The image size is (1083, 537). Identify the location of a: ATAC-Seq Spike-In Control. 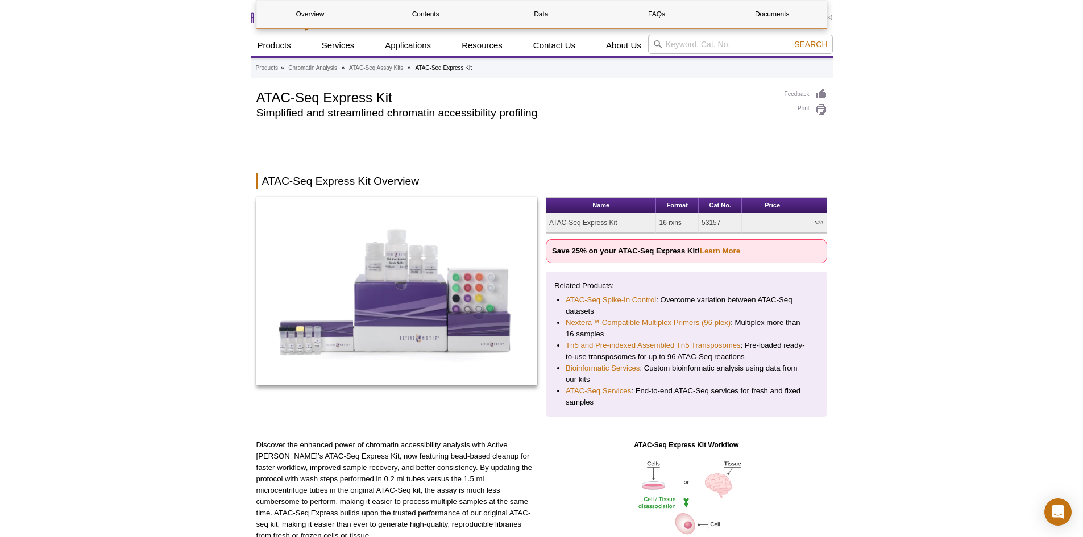
(610, 300).